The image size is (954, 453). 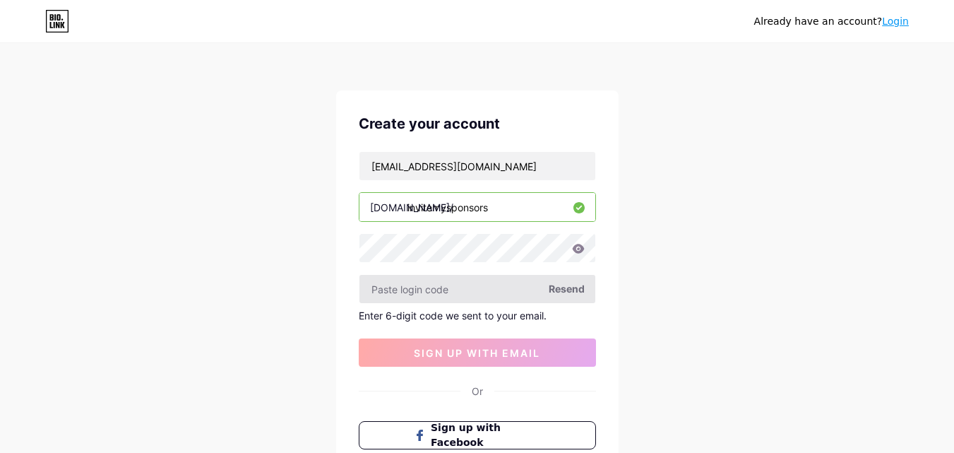 I want to click on span: Sign up with Facebook, so click(x=485, y=435).